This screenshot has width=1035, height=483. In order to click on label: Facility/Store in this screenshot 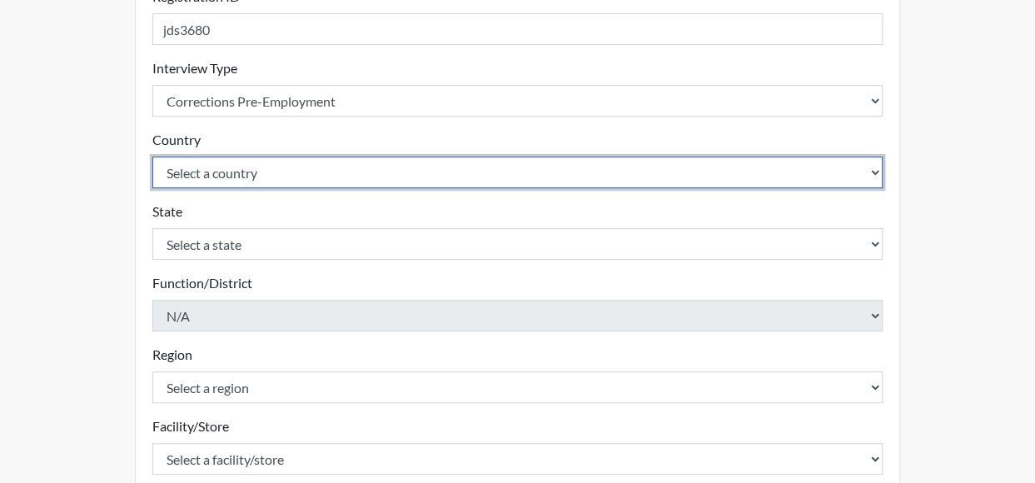, I will do `click(191, 426)`.